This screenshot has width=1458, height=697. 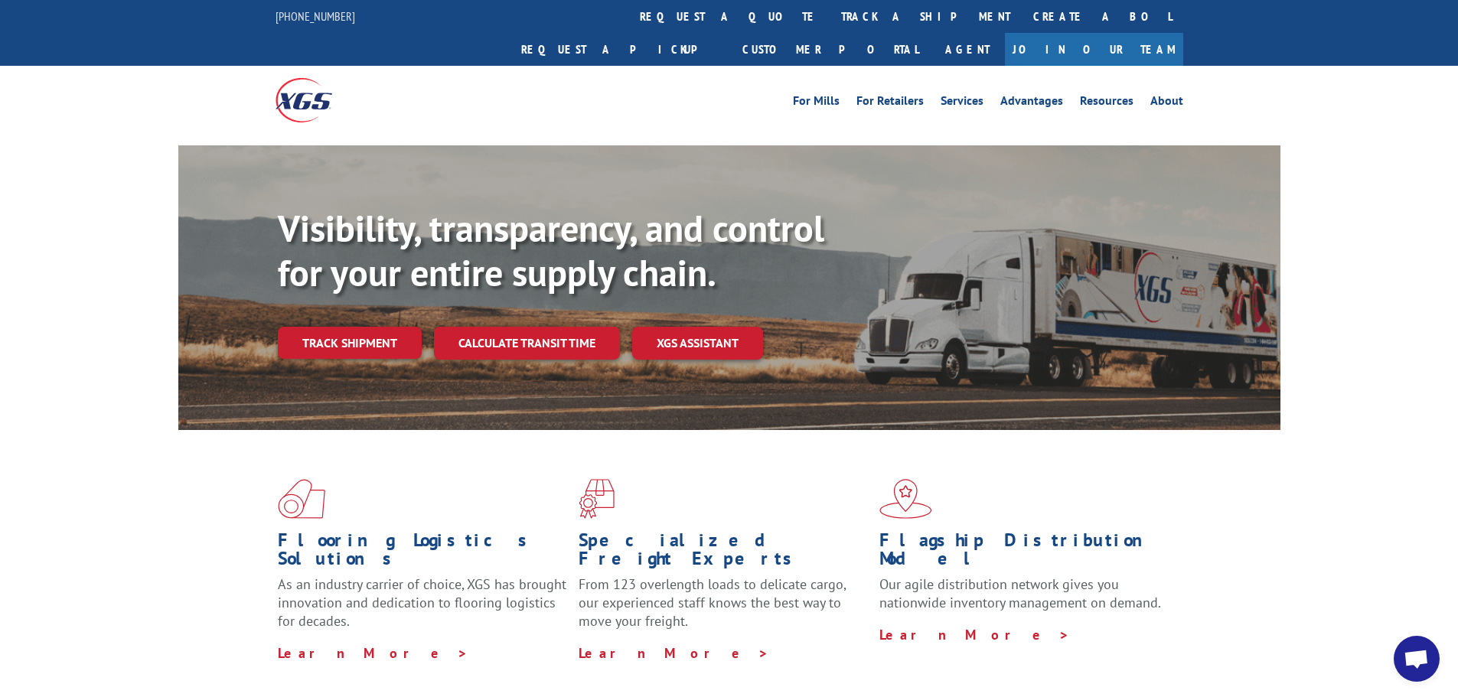 I want to click on b: Visibility, transparency, and control for your entire supply chain., so click(x=551, y=250).